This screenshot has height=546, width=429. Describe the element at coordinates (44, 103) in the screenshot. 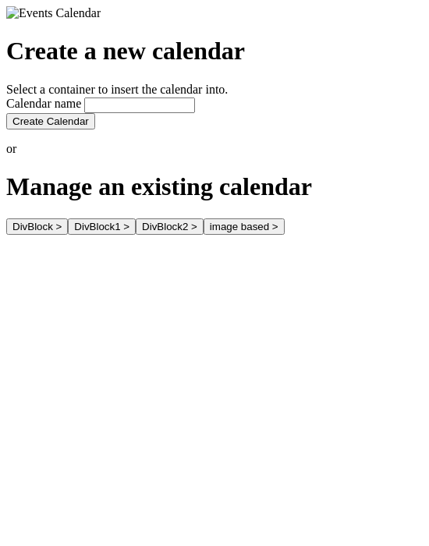

I see `label: Calendar name` at that location.